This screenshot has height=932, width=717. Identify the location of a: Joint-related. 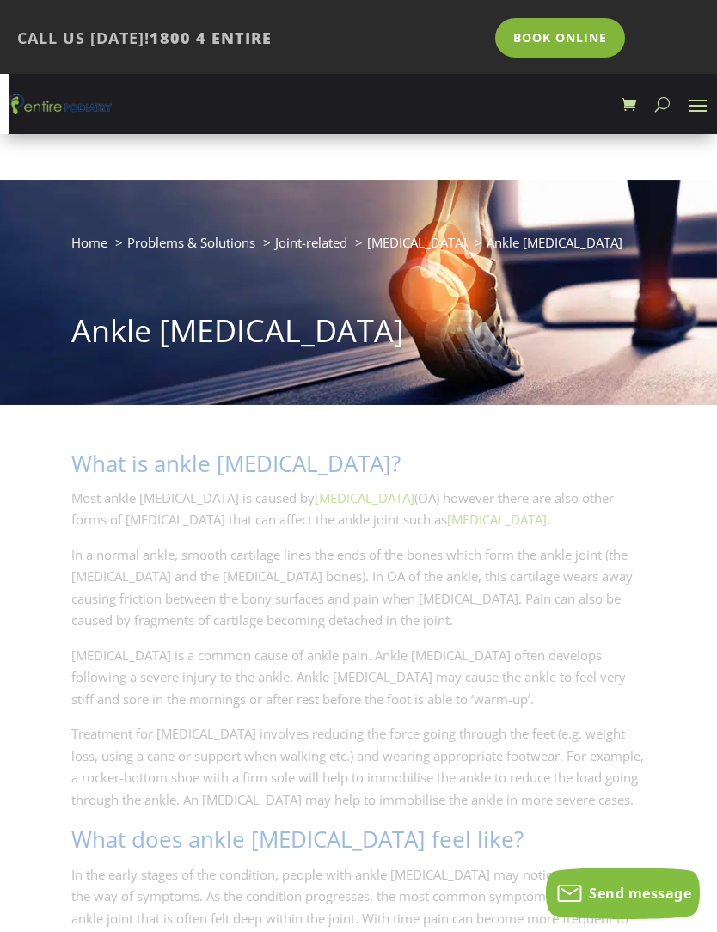
(311, 242).